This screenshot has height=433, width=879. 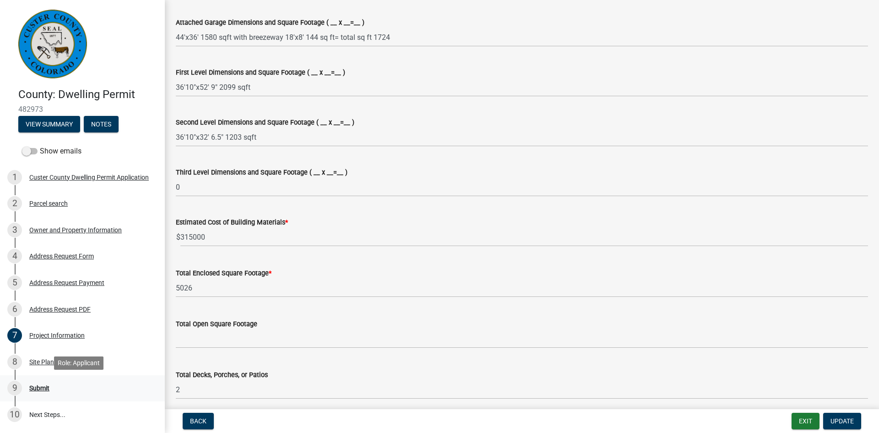 I want to click on span: 482973, so click(x=82, y=109).